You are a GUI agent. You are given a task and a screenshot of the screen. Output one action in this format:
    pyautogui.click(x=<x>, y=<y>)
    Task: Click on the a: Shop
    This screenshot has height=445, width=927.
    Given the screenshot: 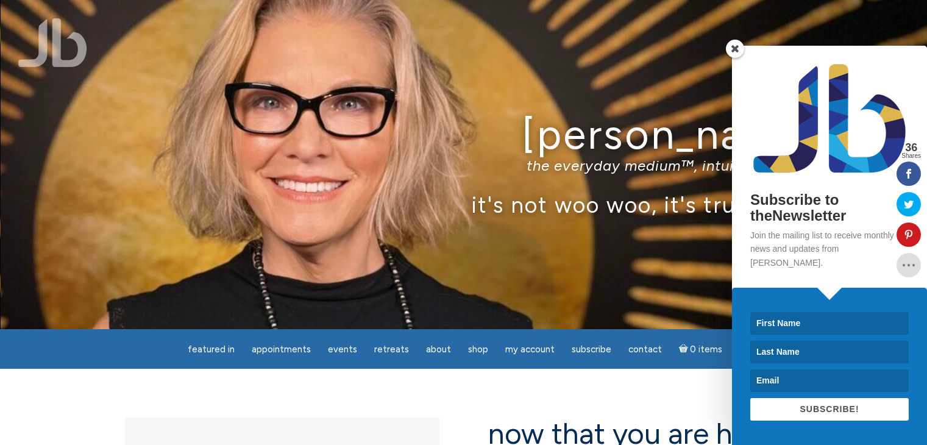 What is the action you would take?
    pyautogui.click(x=478, y=349)
    